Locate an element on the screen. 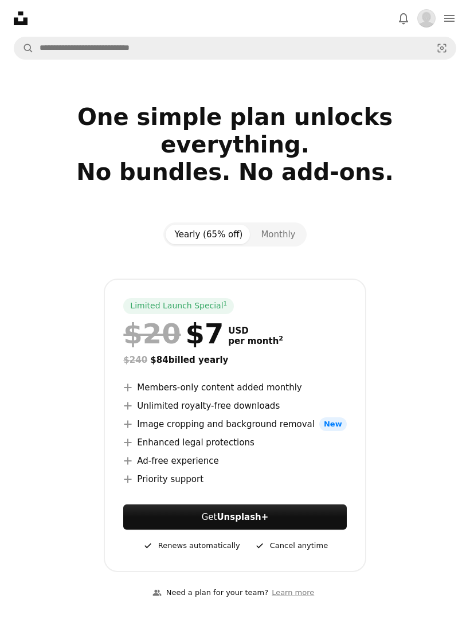 This screenshot has height=634, width=470. div: $7 is located at coordinates (173, 333).